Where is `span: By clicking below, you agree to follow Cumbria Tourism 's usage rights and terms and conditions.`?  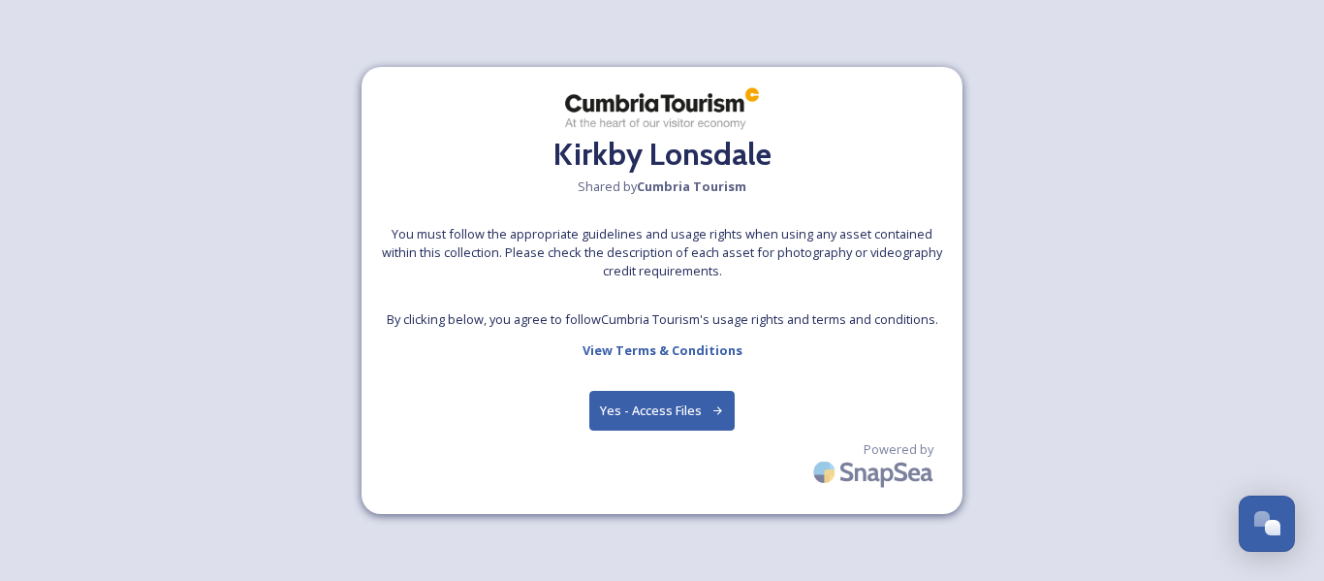 span: By clicking below, you agree to follow Cumbria Tourism 's usage rights and terms and conditions. is located at coordinates (662, 319).